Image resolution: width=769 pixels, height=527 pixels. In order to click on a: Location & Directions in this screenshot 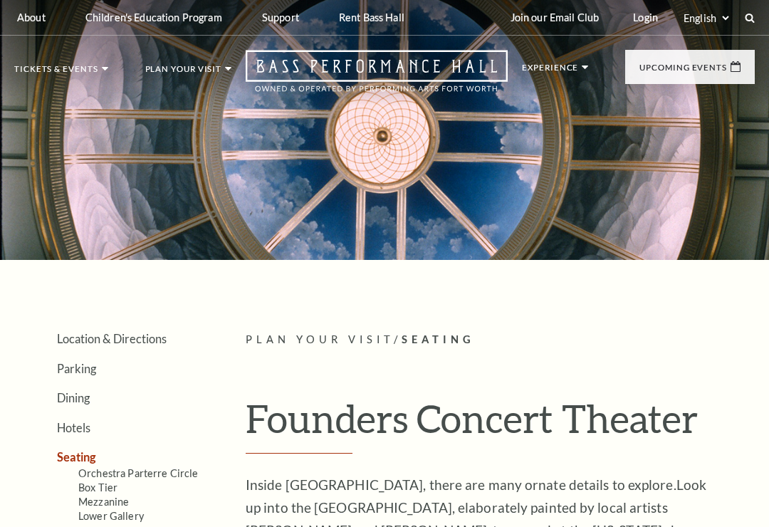, I will do `click(112, 338)`.